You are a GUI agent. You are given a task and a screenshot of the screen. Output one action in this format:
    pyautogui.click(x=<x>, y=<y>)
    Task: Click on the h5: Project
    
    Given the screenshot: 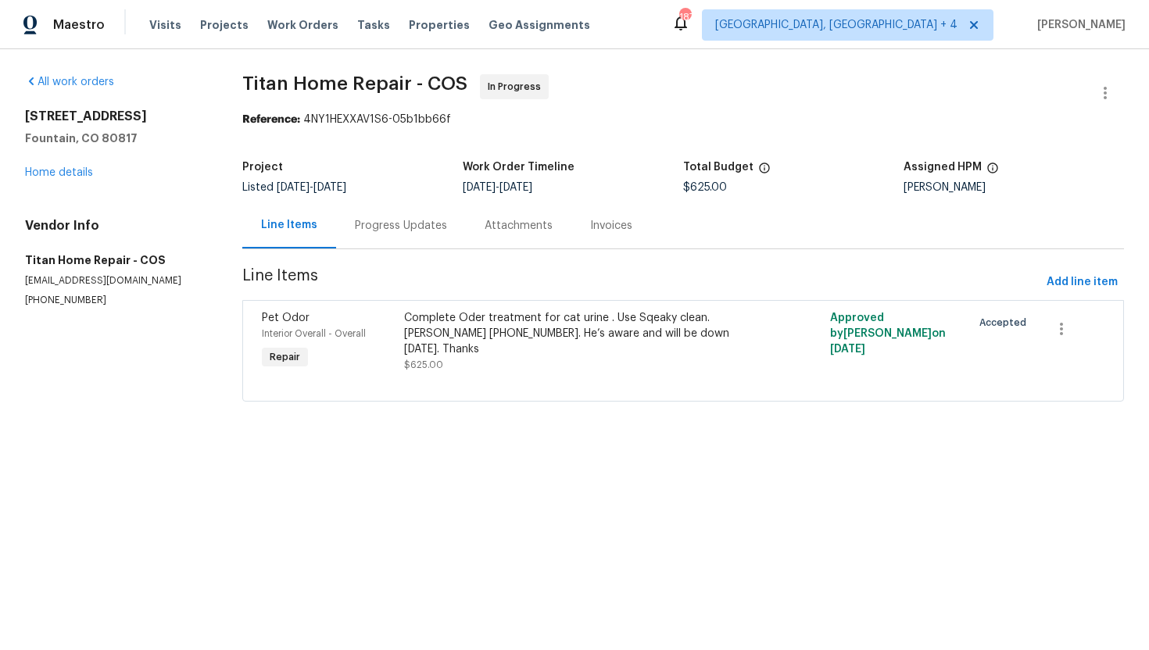 What is the action you would take?
    pyautogui.click(x=263, y=167)
    